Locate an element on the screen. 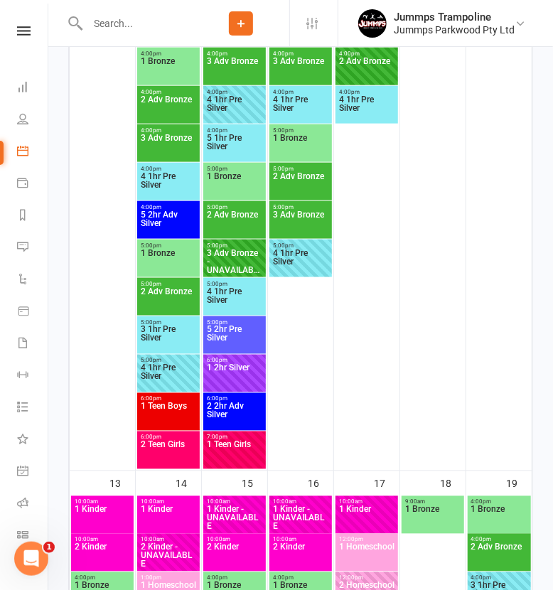 Image resolution: width=553 pixels, height=590 pixels. span: 7:00pm is located at coordinates (235, 438).